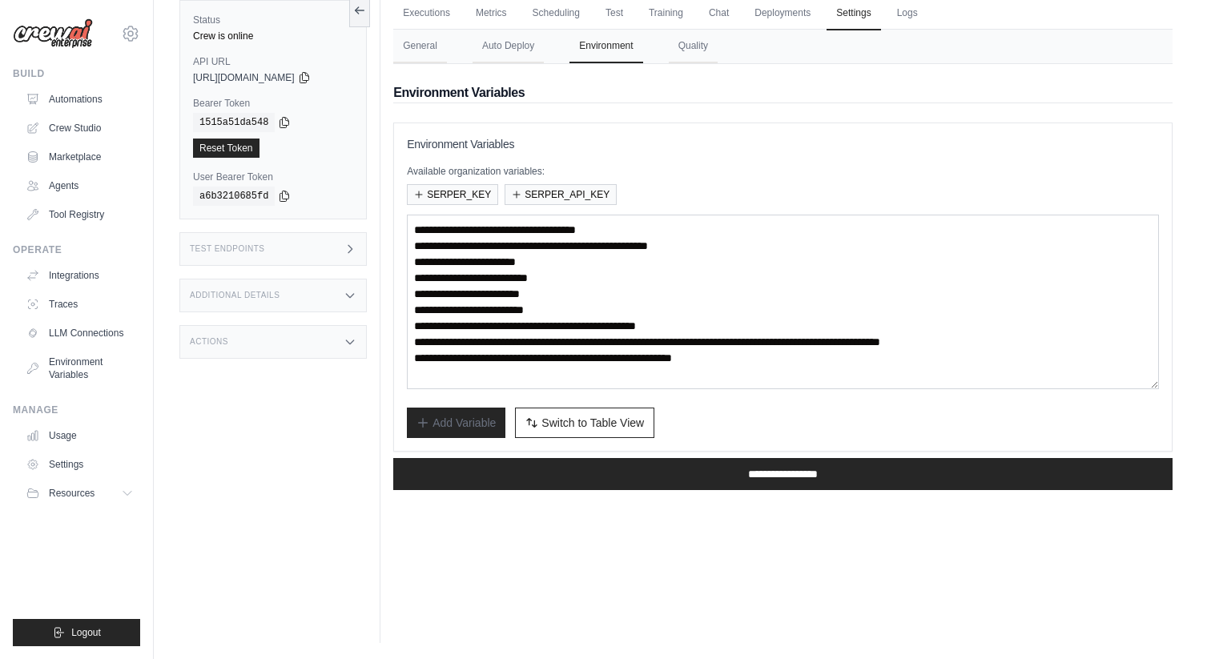 This screenshot has width=1211, height=659. I want to click on a: Usage, so click(79, 436).